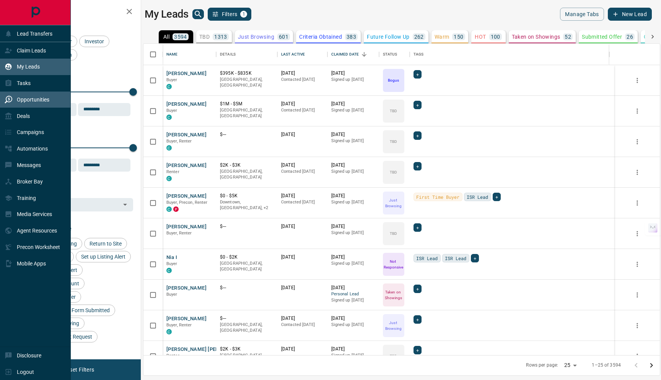 The width and height of the screenshot is (661, 380). What do you see at coordinates (571, 365) in the screenshot?
I see `div: 25` at bounding box center [571, 365].